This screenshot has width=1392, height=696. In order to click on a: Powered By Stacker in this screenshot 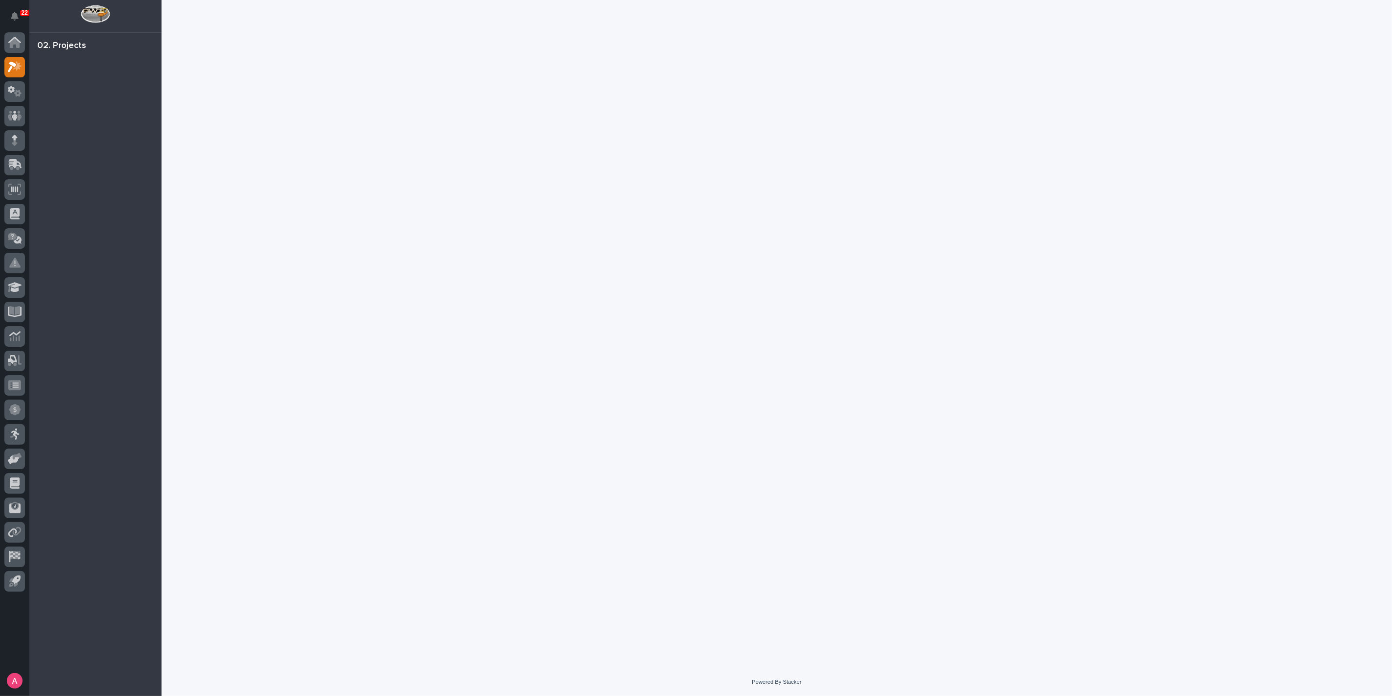, I will do `click(776, 681)`.